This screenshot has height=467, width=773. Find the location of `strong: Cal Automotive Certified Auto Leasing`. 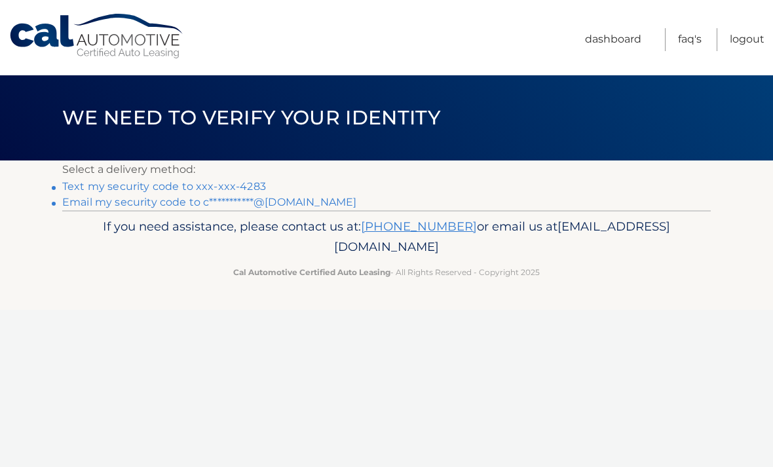

strong: Cal Automotive Certified Auto Leasing is located at coordinates (312, 272).